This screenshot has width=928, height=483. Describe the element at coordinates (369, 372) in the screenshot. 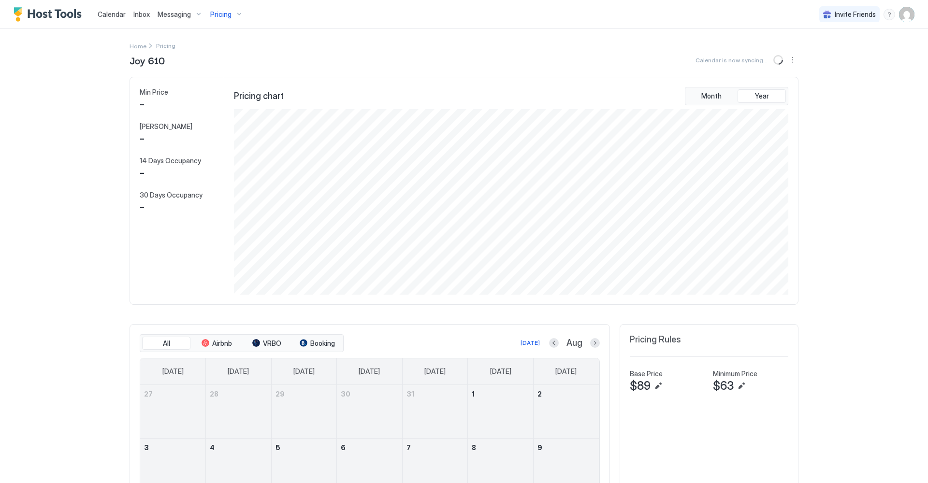

I see `a: Wednesday` at that location.